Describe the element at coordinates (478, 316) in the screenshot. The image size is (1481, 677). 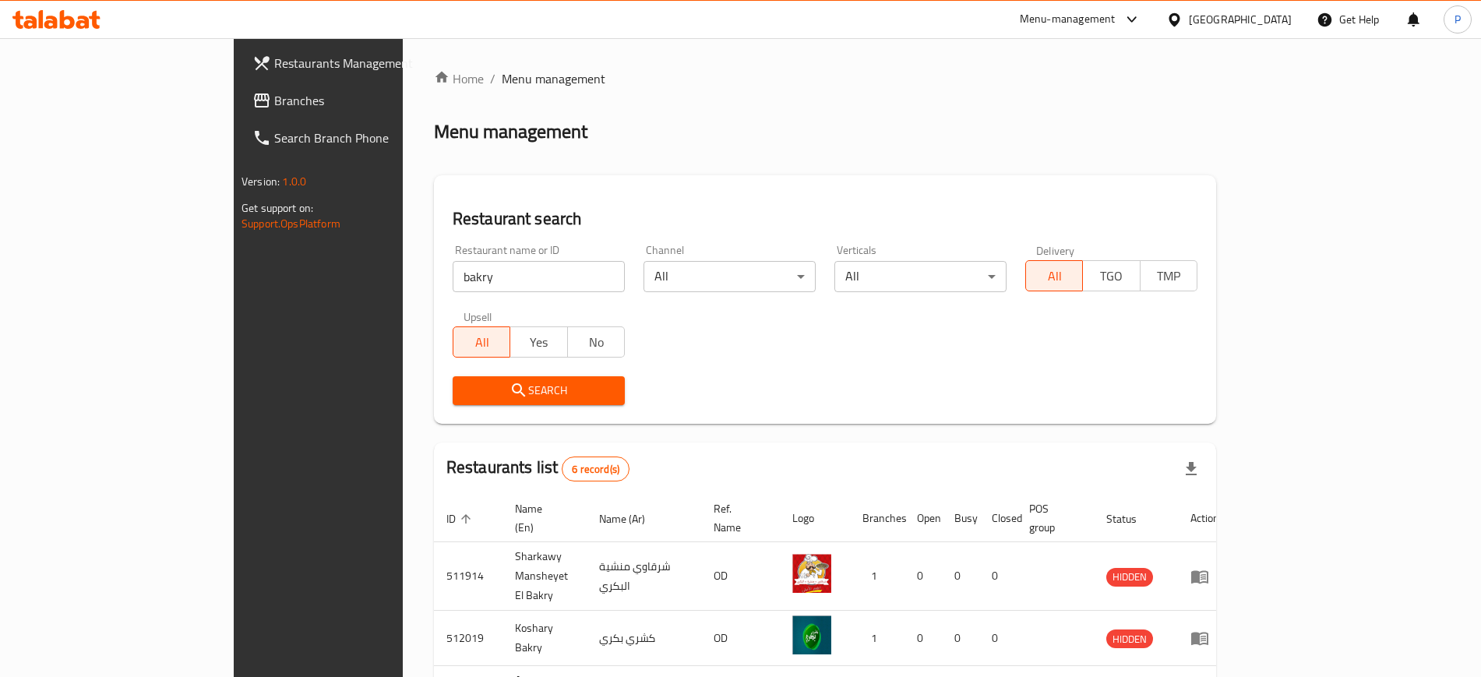
I see `label: Upsell` at that location.